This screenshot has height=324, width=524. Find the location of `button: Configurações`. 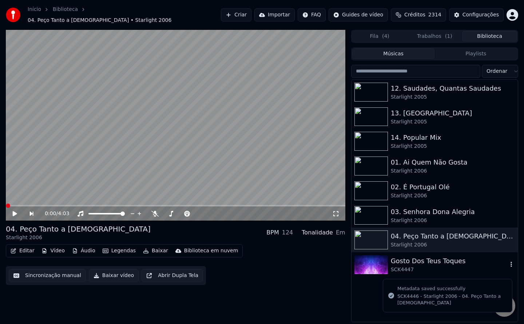

button: Configurações is located at coordinates (476, 15).